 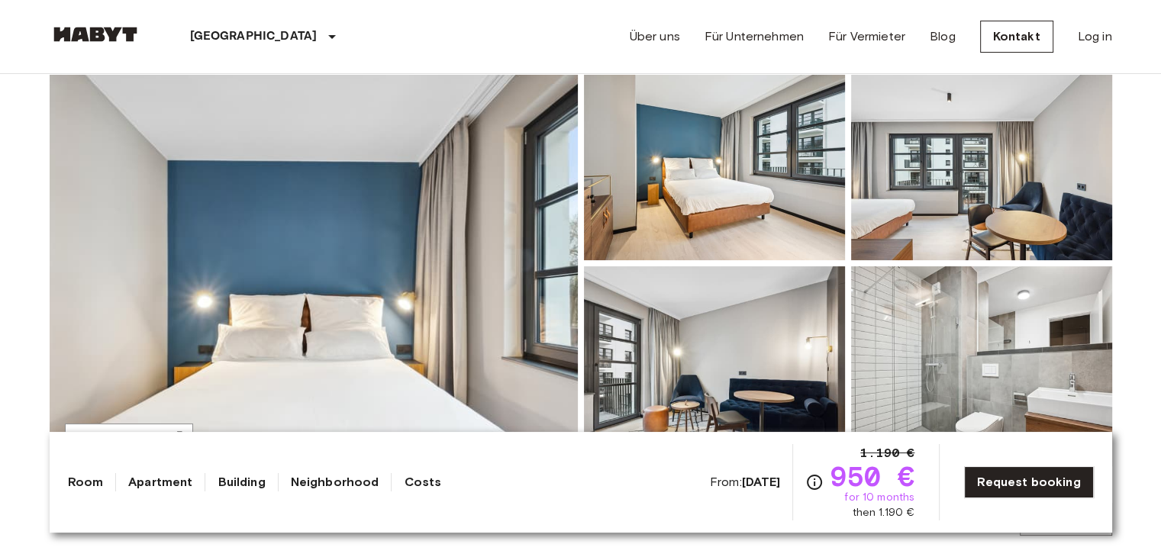 What do you see at coordinates (335, 483) in the screenshot?
I see `a: Neighborhood` at bounding box center [335, 483].